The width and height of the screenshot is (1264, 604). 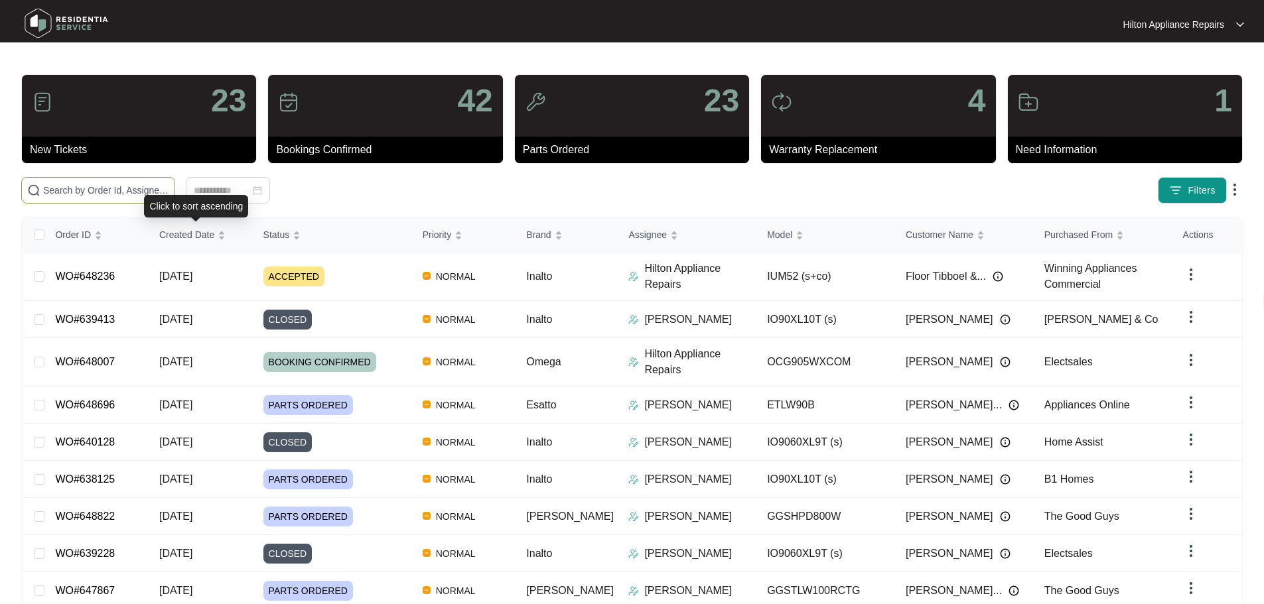 I want to click on div: Click to sort ascending, so click(x=196, y=206).